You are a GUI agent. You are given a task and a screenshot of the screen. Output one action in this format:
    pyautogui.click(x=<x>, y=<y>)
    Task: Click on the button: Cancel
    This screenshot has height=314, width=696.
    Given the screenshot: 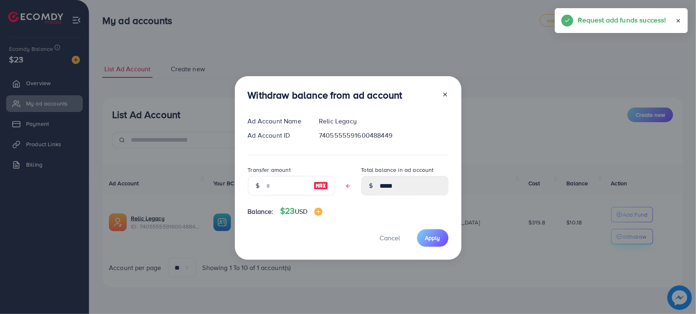 What is the action you would take?
    pyautogui.click(x=390, y=238)
    